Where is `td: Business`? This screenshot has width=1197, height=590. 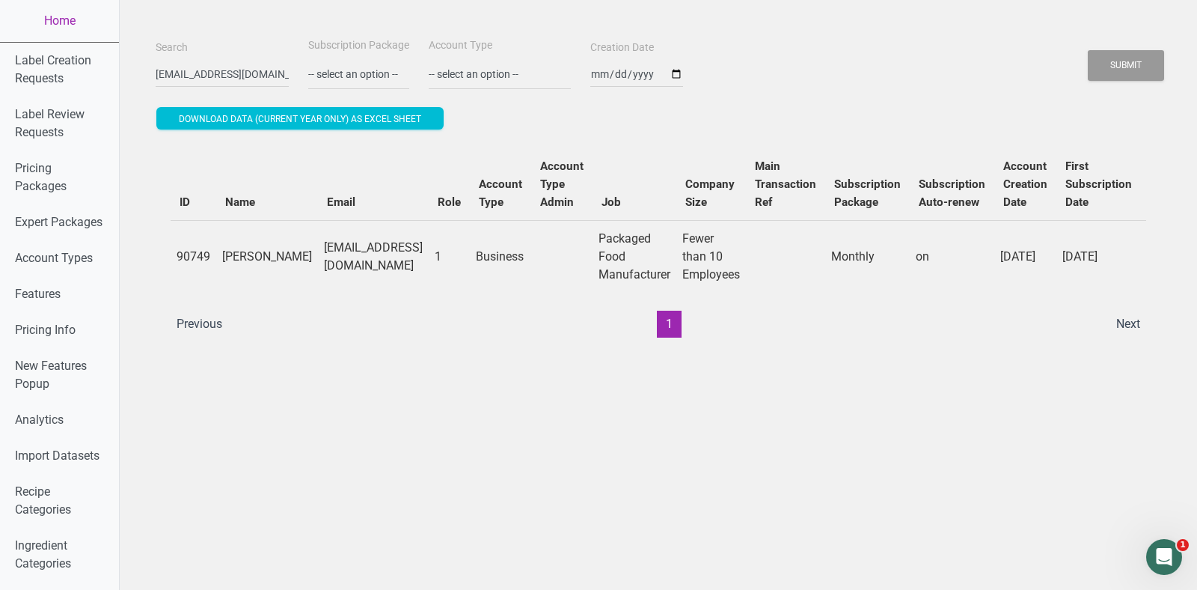
td: Business is located at coordinates (501, 256).